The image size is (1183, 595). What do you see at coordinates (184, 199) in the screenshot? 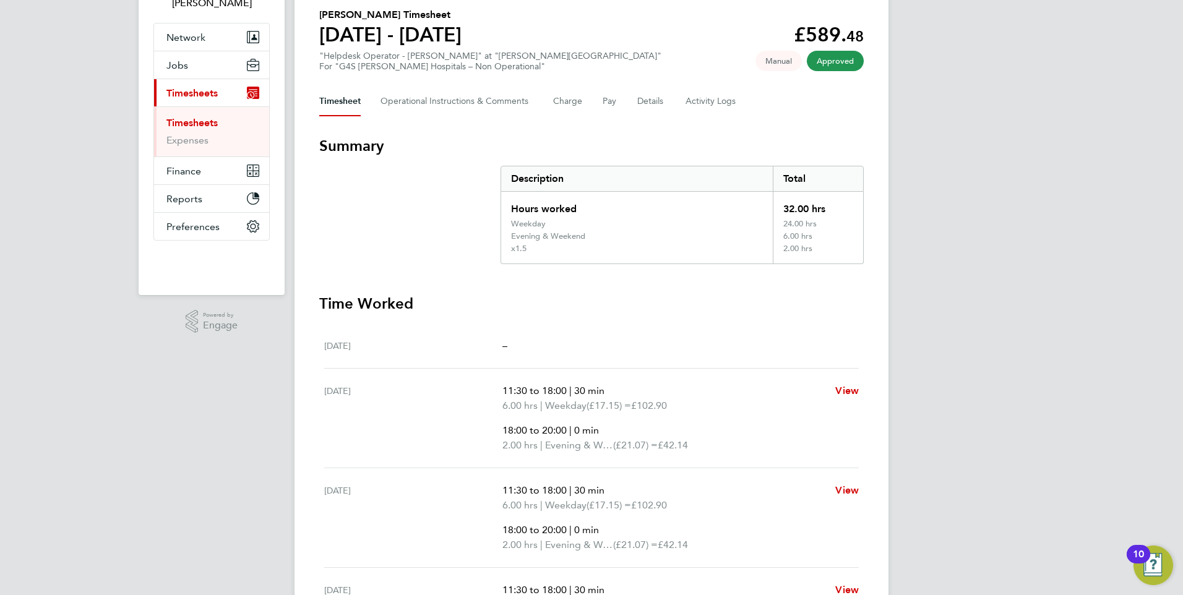
I see `span: Reports` at bounding box center [184, 199].